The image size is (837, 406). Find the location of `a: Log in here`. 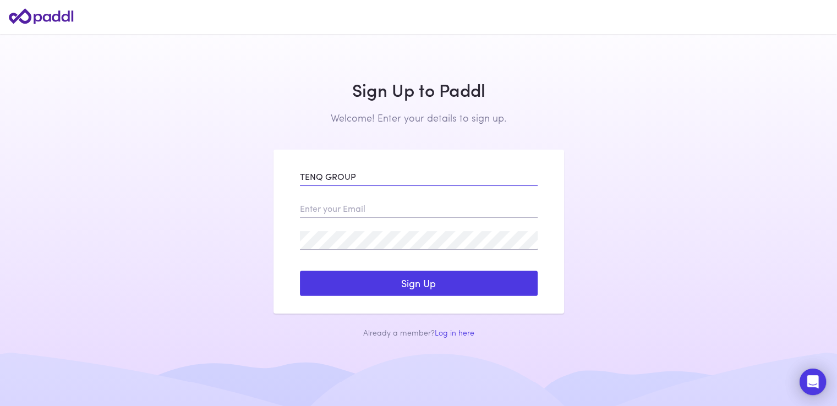

a: Log in here is located at coordinates (455, 332).